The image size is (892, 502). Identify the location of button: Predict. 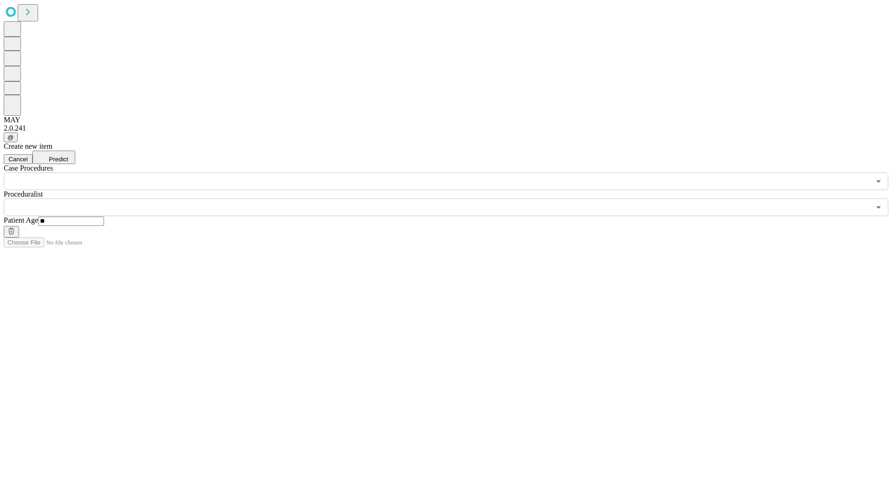
(54, 157).